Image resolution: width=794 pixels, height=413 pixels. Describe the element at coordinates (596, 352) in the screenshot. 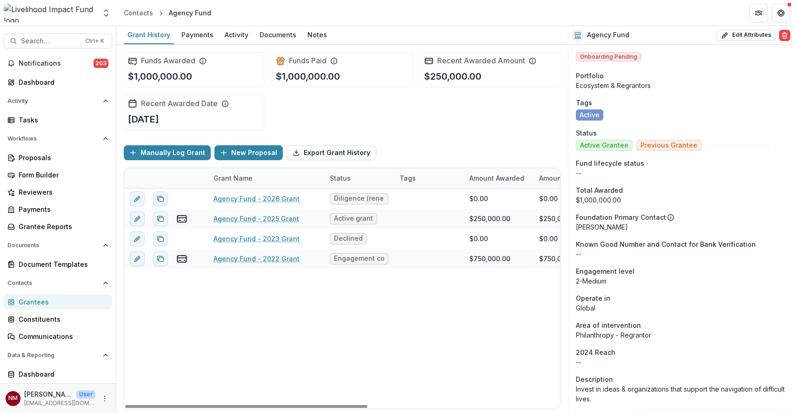

I see `span: 2024 Reach` at that location.